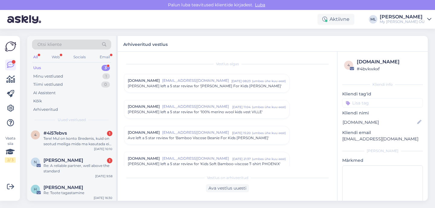  What do you see at coordinates (10, 160) in the screenshot?
I see `div: 2 / 3` at bounding box center [10, 160].